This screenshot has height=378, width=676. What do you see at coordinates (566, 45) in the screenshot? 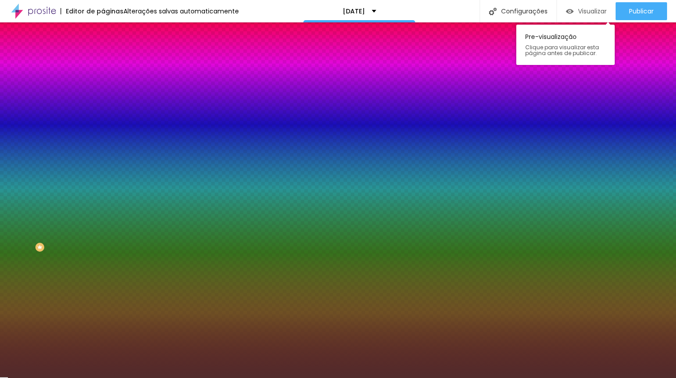
I see `div: Pre-visualização` at bounding box center [566, 45].